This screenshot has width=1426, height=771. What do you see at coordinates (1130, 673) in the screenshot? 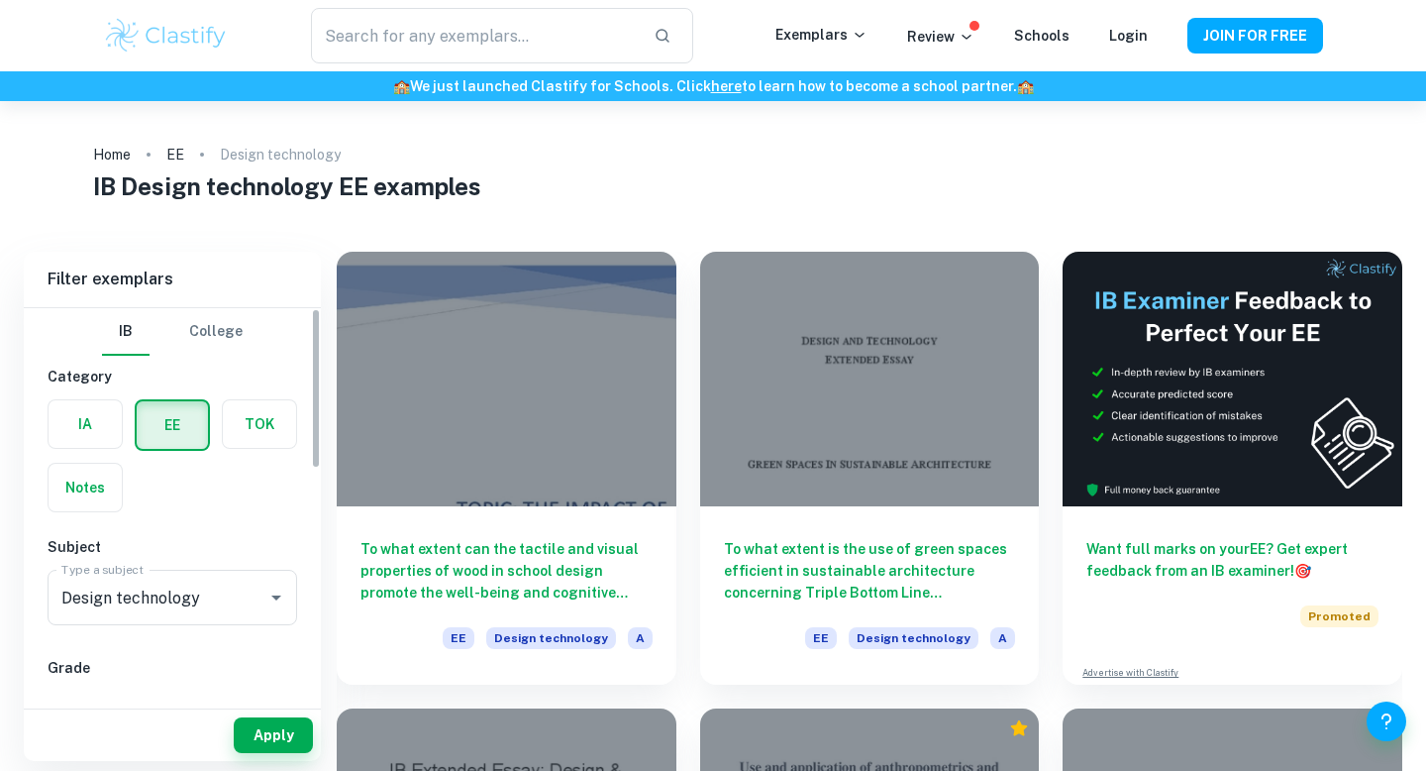
I see `a: Advertise with Clastify` at bounding box center [1130, 673].